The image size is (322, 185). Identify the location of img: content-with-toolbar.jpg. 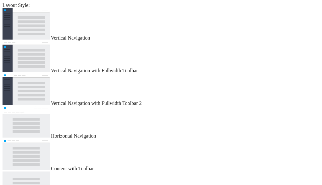
(26, 155).